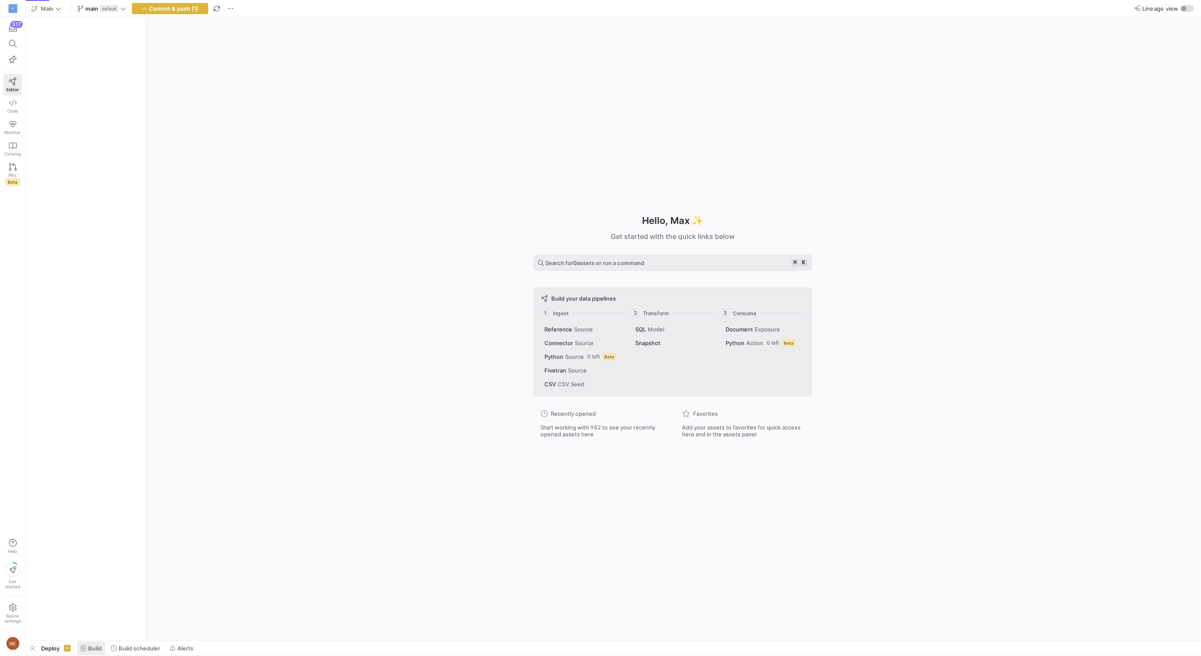  What do you see at coordinates (763, 329) in the screenshot?
I see `button: DocumentExposure` at bounding box center [763, 329].